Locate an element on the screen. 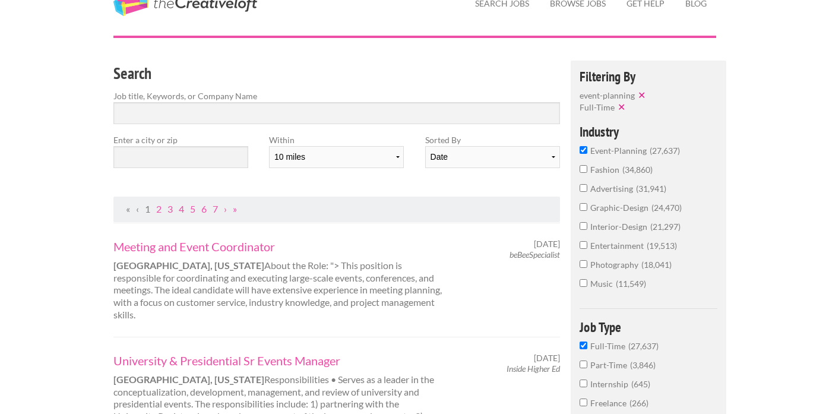 The width and height of the screenshot is (829, 414). a: Page 5 is located at coordinates (192, 208).